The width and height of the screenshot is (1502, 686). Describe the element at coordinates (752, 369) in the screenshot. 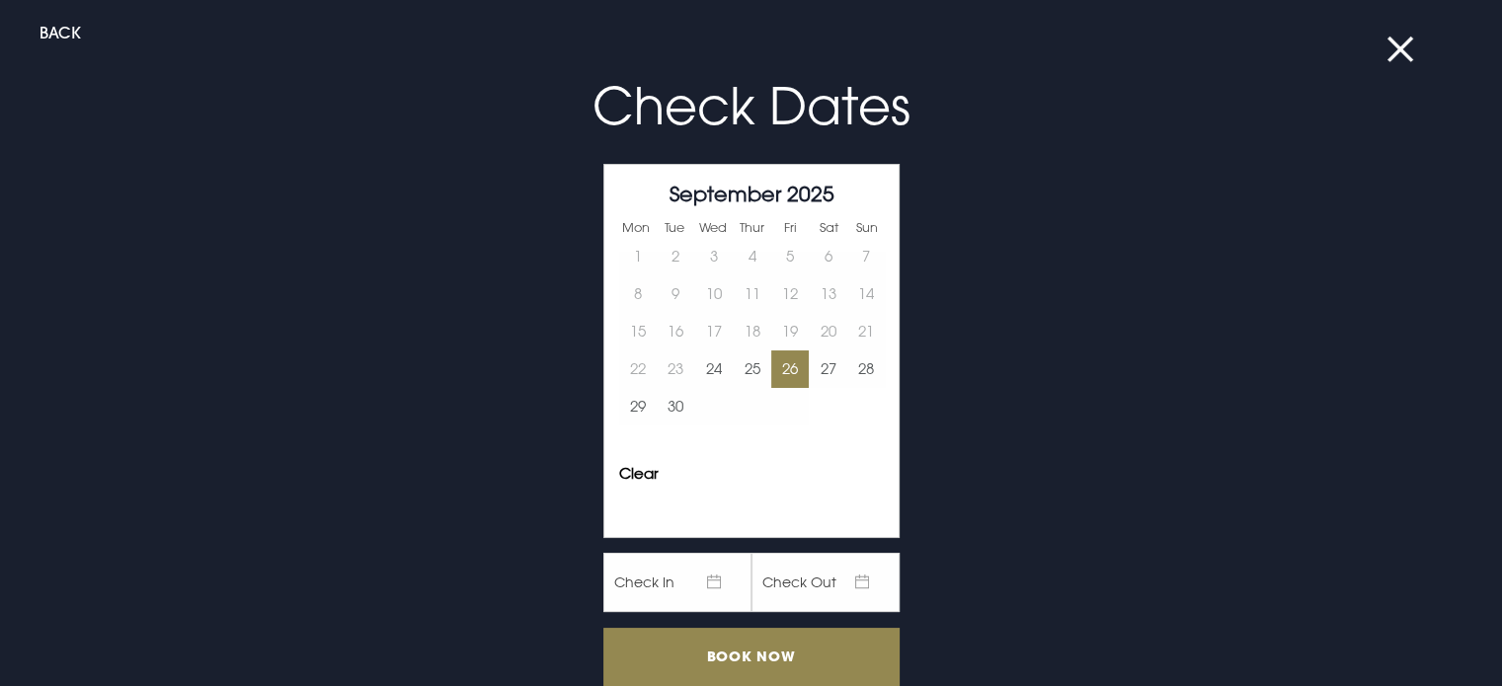

I see `td: Choose Thursday, September 25, 2025 as your start date.` at that location.